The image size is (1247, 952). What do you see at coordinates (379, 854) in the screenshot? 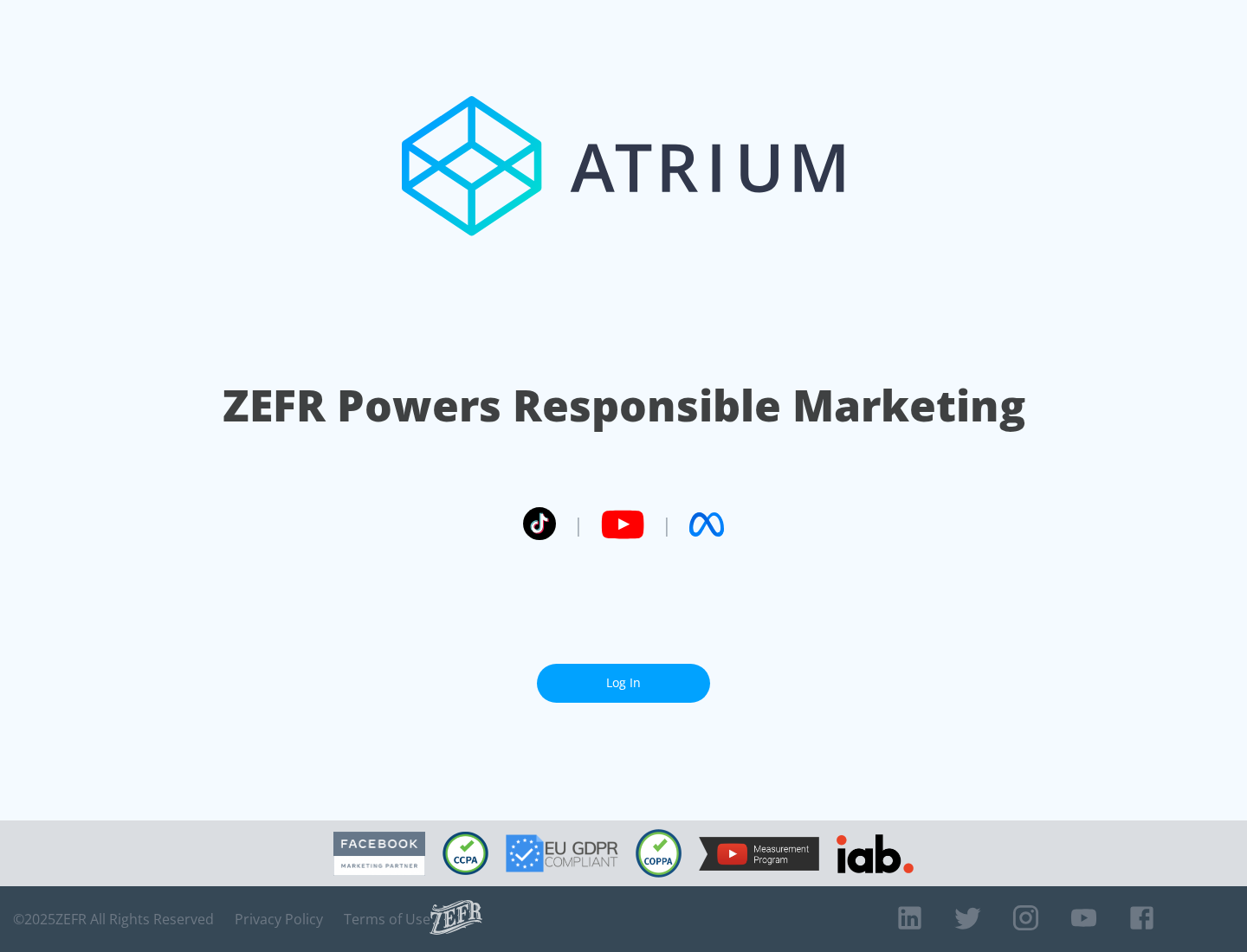
I see `img: Facebook Marketing Partner` at bounding box center [379, 854].